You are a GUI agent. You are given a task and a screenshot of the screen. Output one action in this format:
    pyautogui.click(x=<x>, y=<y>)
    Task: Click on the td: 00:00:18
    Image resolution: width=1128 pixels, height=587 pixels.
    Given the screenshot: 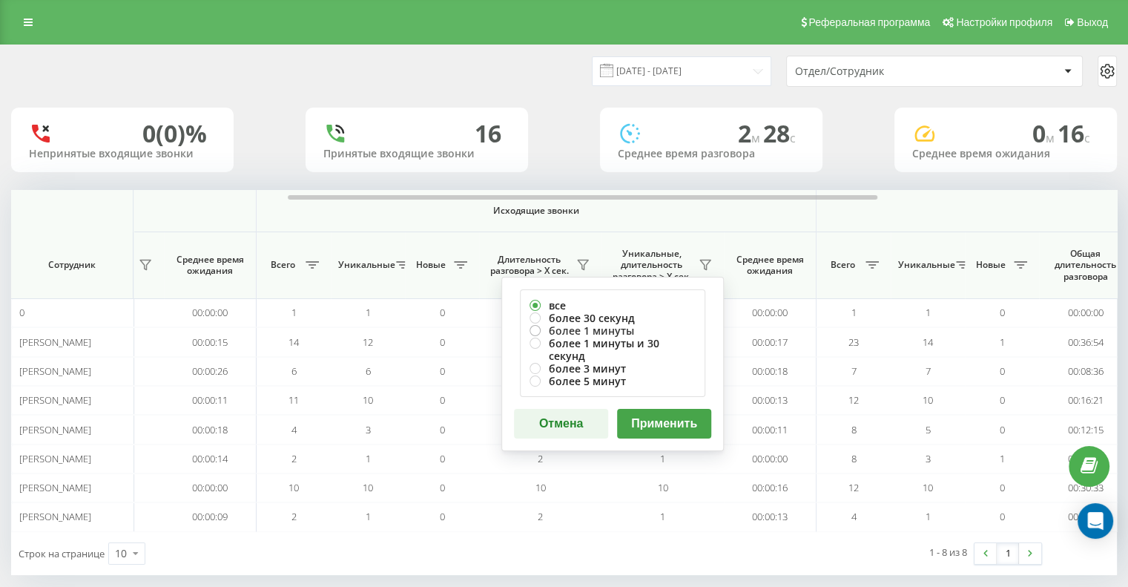 What is the action you would take?
    pyautogui.click(x=210, y=429)
    